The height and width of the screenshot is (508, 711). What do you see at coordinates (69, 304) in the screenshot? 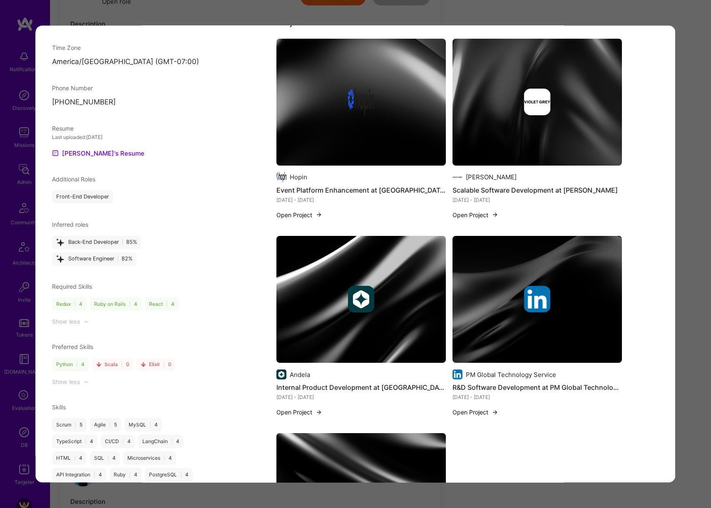
I see `div: Redux 4` at bounding box center [69, 304].